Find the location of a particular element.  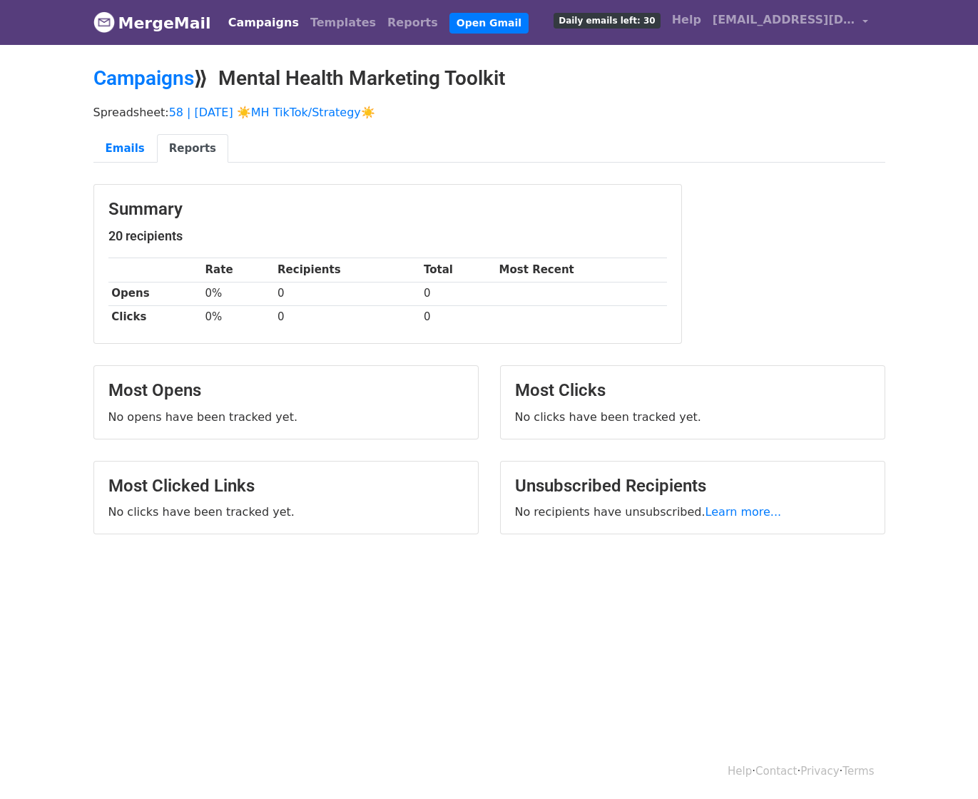

a: Emails is located at coordinates (125, 148).